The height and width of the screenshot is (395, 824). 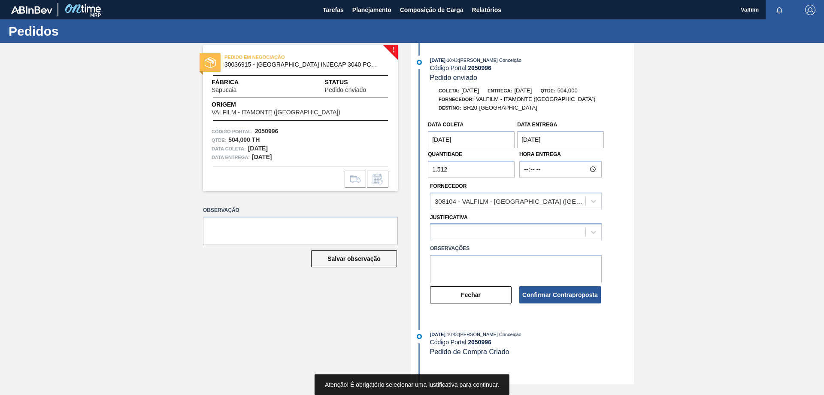 I want to click on label: Observações, so click(x=516, y=248).